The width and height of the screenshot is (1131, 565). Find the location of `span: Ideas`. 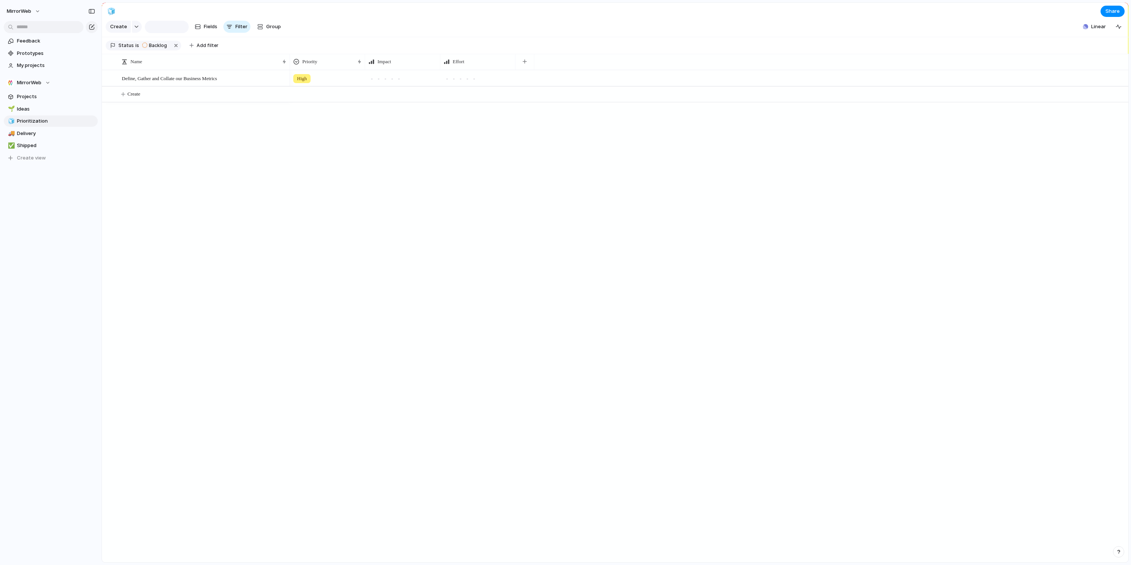

span: Ideas is located at coordinates (56, 109).